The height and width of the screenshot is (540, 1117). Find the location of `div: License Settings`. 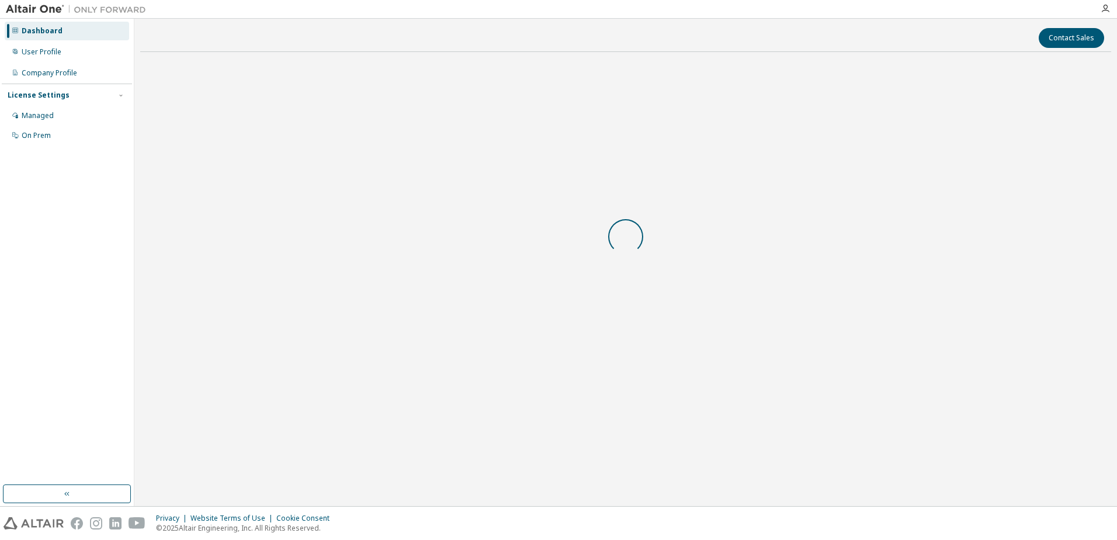

div: License Settings is located at coordinates (39, 95).